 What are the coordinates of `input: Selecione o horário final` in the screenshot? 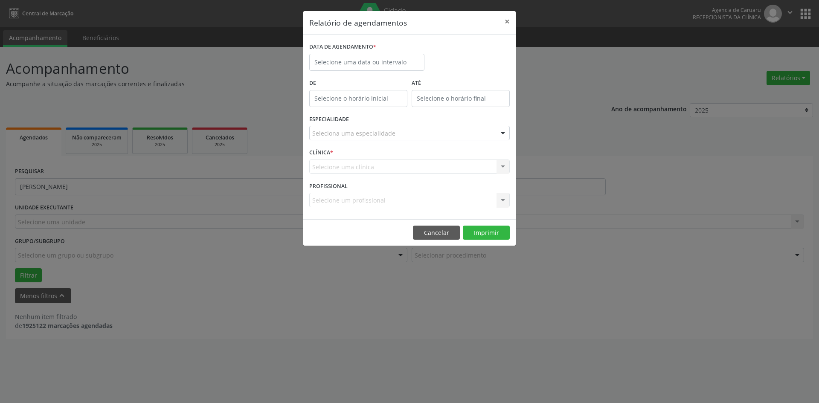 It's located at (461, 99).